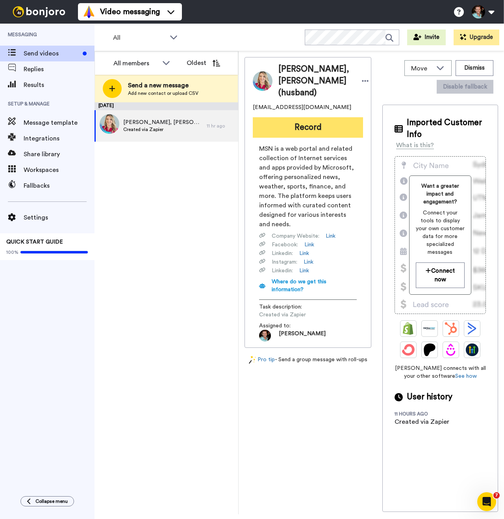 This screenshot has width=504, height=519. What do you see at coordinates (39, 12) in the screenshot?
I see `img: bj-logo-header-white.svg` at bounding box center [39, 12].